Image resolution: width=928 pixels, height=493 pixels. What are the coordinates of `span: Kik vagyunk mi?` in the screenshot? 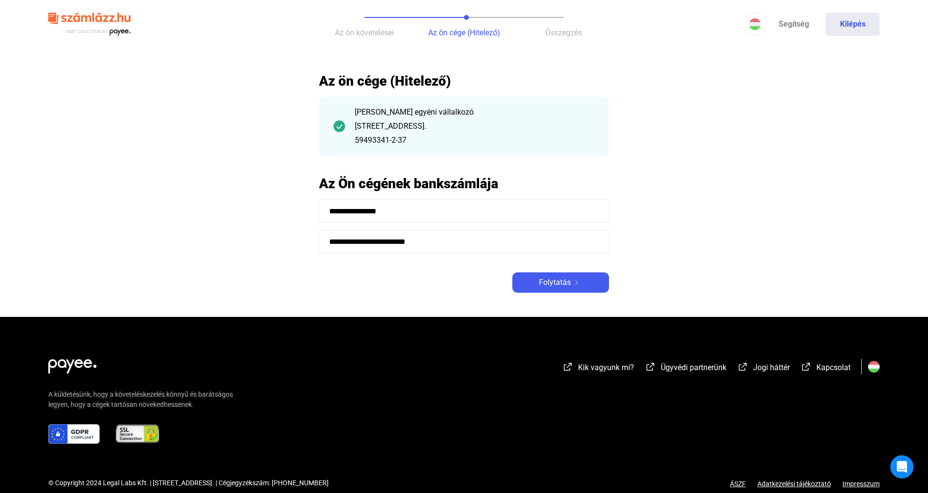 It's located at (606, 367).